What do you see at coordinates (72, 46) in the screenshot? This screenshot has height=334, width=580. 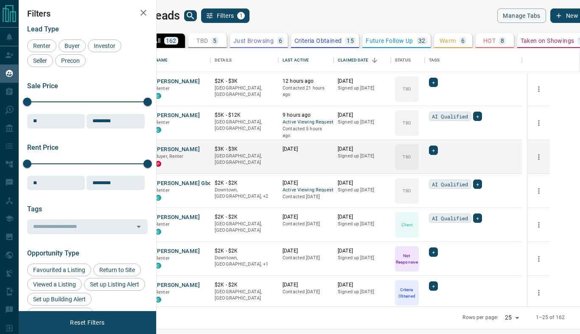 I see `span: Buyer` at bounding box center [72, 46].